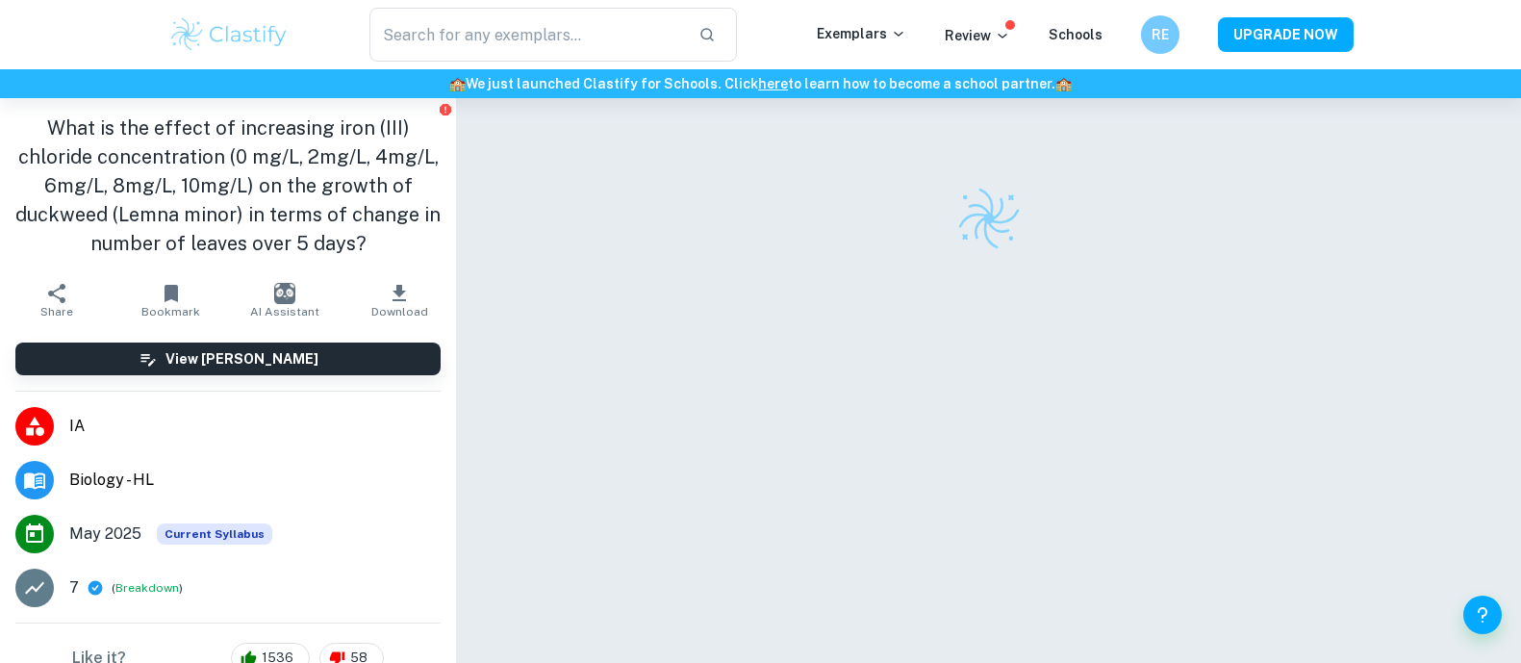  What do you see at coordinates (1159, 35) in the screenshot?
I see `h6: RE` at bounding box center [1159, 35].